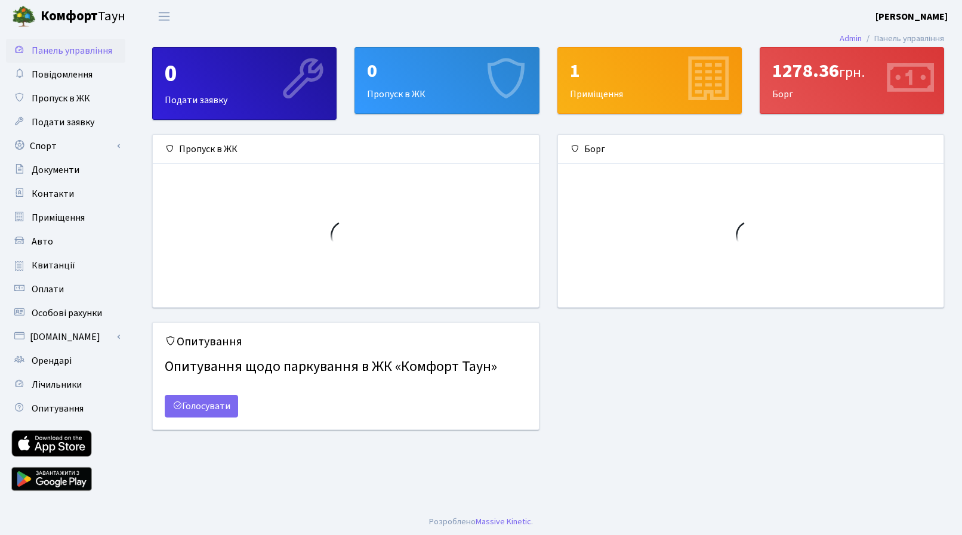 This screenshot has height=535, width=962. I want to click on h5: Опитування, so click(346, 342).